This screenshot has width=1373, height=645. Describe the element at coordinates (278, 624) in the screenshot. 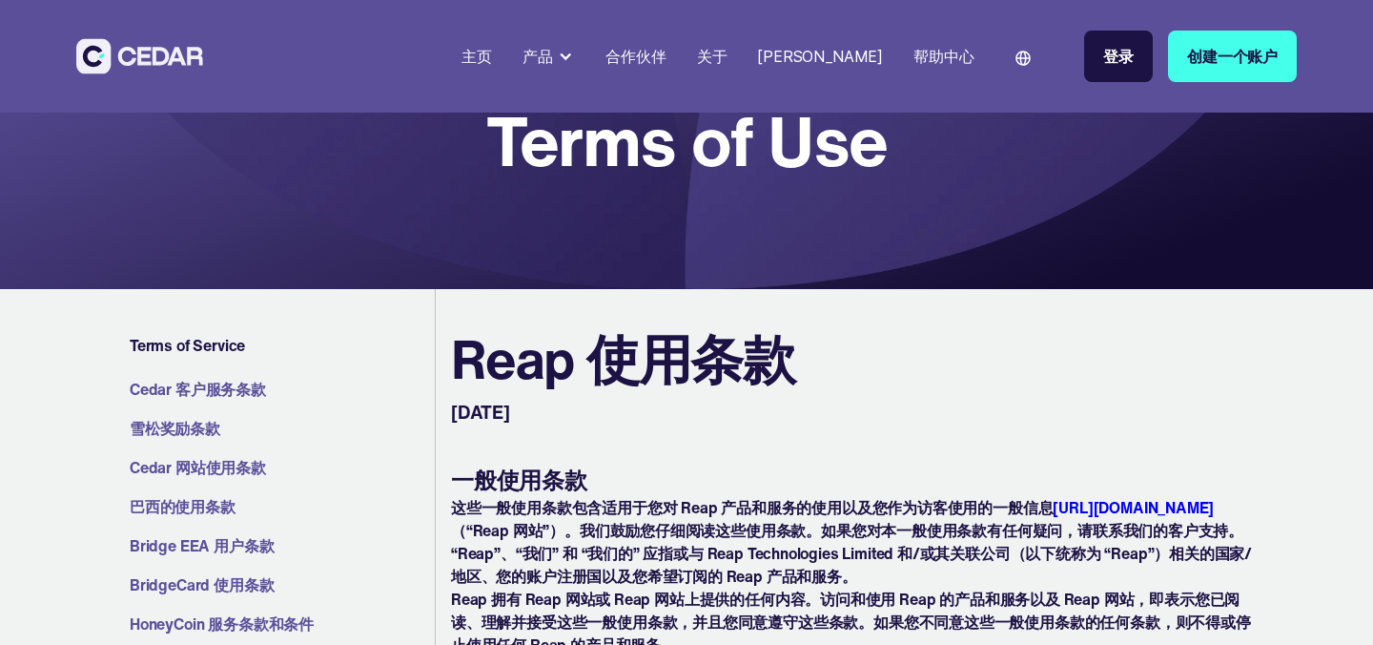

I see `a: HoneyCoin 服务条款和条件` at that location.